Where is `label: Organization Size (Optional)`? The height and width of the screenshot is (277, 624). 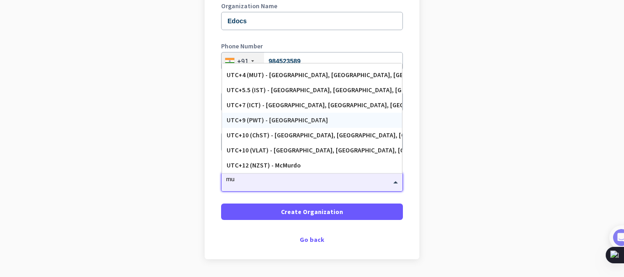 label: Organization Size (Optional) is located at coordinates (312, 127).